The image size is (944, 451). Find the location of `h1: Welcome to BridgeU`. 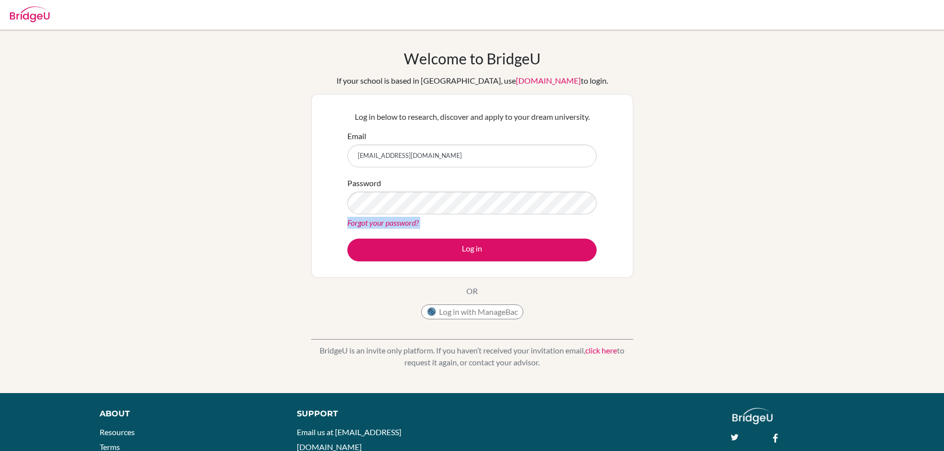

h1: Welcome to BridgeU is located at coordinates (472, 58).